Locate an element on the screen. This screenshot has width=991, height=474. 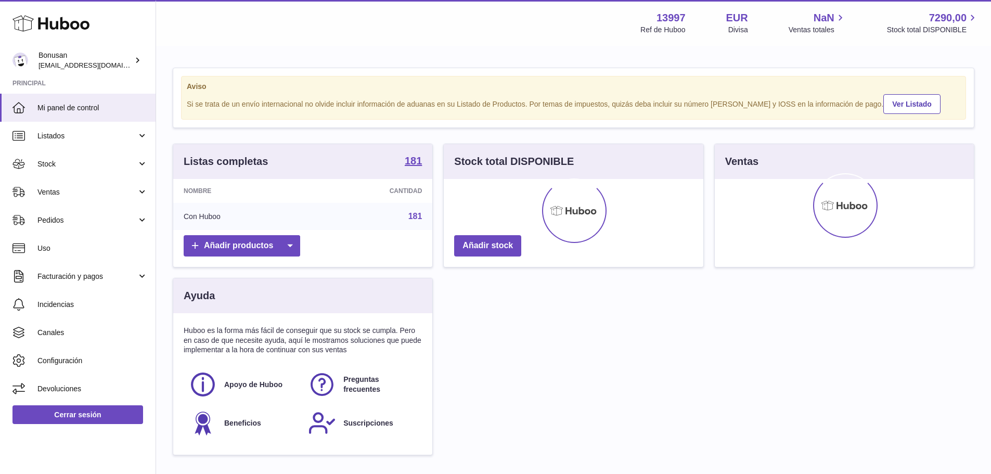
div: Ref de Huboo is located at coordinates (663, 30).